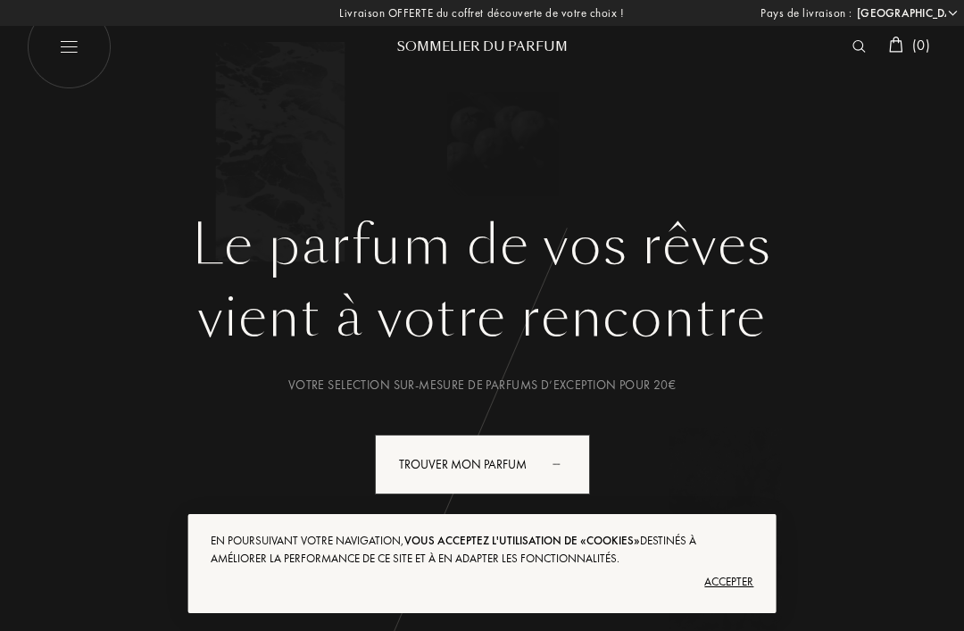 Image resolution: width=964 pixels, height=631 pixels. I want to click on div: Votre selection sur-mesure de parfums d’exception pour 20€, so click(482, 385).